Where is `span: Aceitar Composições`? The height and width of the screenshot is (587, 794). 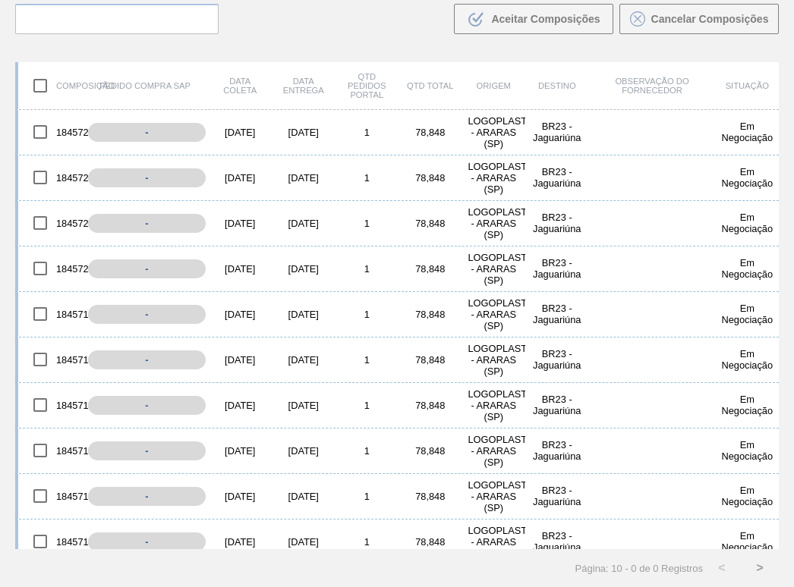 span: Aceitar Composições is located at coordinates (545, 19).